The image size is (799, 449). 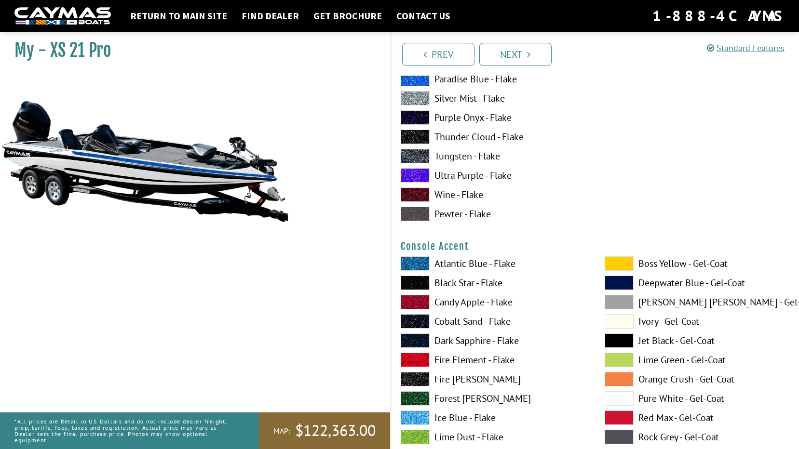 What do you see at coordinates (493, 98) in the screenshot?
I see `label: Silver Mist - Flake` at bounding box center [493, 98].